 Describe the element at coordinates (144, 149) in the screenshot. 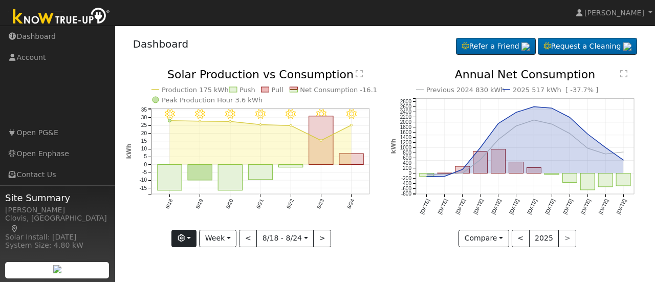

I see `text: 10` at that location.